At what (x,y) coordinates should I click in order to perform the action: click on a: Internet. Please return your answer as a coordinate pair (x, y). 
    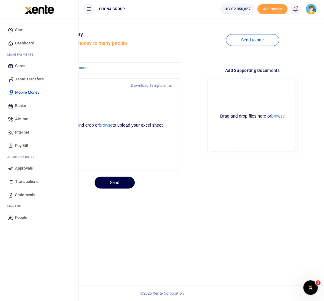
    Looking at the image, I should click on (39, 132).